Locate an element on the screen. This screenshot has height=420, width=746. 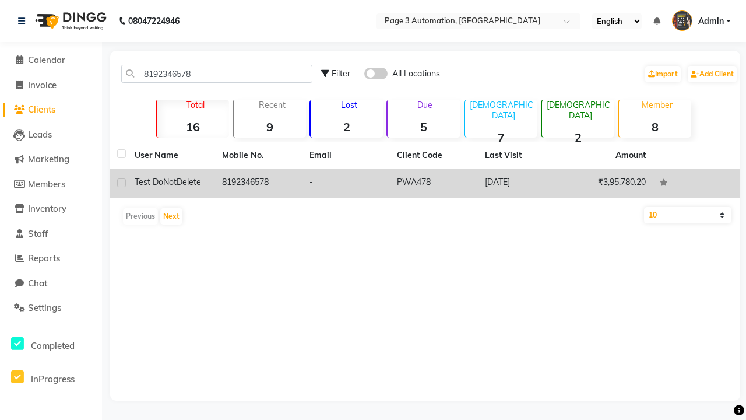
a: Staff is located at coordinates (51, 234).